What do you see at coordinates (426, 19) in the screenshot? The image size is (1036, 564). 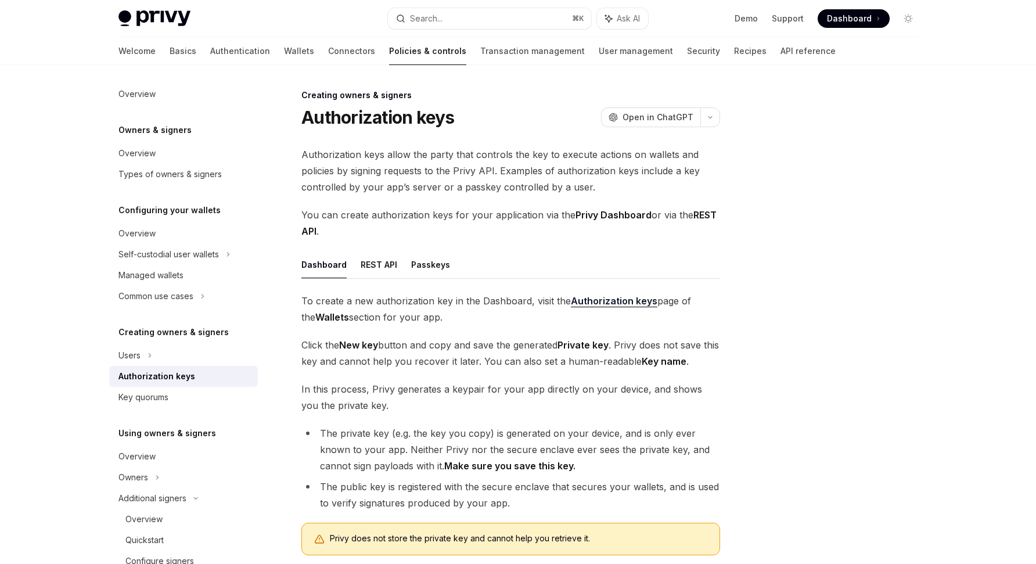 I see `div: Search...` at bounding box center [426, 19].